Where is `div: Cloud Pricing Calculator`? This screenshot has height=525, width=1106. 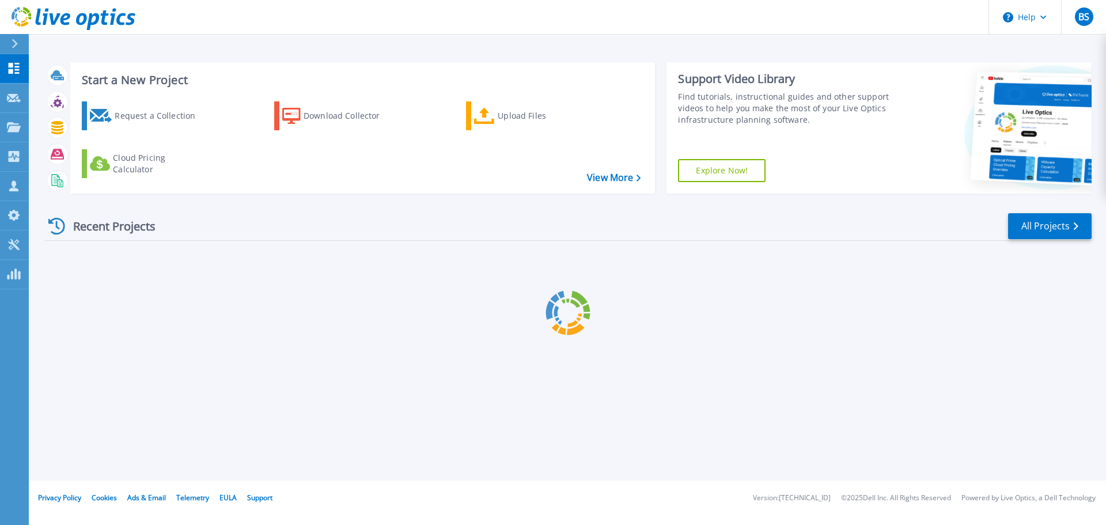
div: Cloud Pricing Calculator is located at coordinates (159, 164).